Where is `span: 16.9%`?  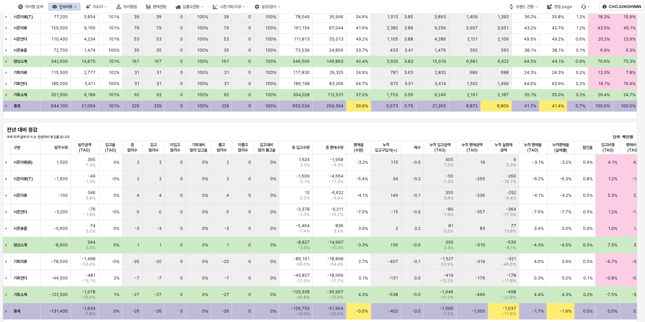
span: 16.9% is located at coordinates (629, 84).